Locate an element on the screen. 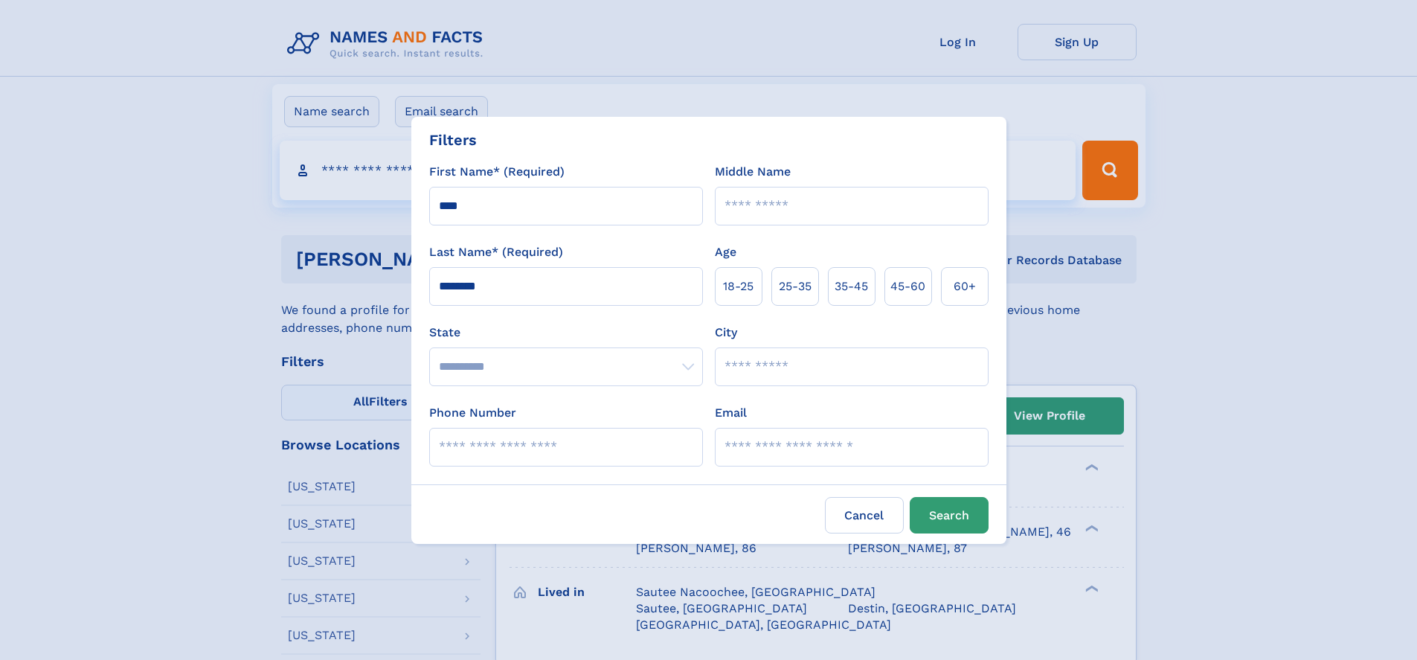 The width and height of the screenshot is (1417, 660). span: 35‑45 is located at coordinates (851, 286).